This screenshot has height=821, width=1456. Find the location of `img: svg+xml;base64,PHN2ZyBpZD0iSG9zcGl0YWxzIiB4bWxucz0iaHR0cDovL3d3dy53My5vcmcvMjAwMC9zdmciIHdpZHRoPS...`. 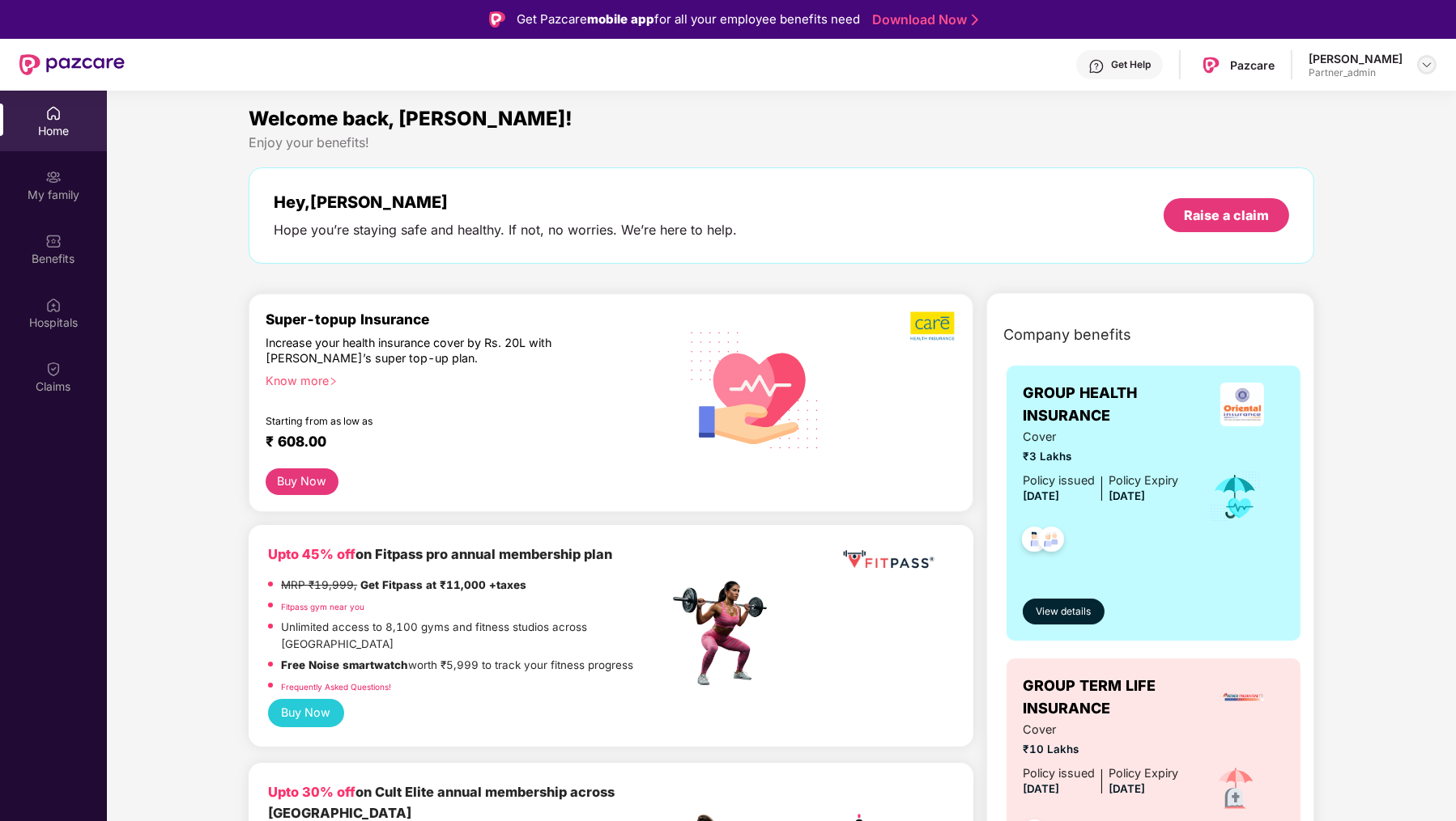

img: svg+xml;base64,PHN2ZyBpZD0iSG9zcGl0YWxzIiB4bWxucz0iaHR0cDovL3d3dy53My5vcmcvMjAwMC9zdmciIHdpZHRoPS... is located at coordinates (54, 305).